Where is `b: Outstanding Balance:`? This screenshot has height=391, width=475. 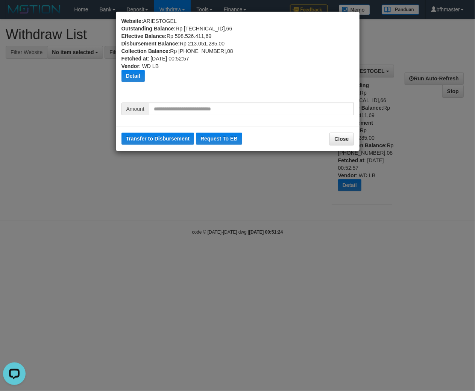
b: Outstanding Balance: is located at coordinates (149, 29).